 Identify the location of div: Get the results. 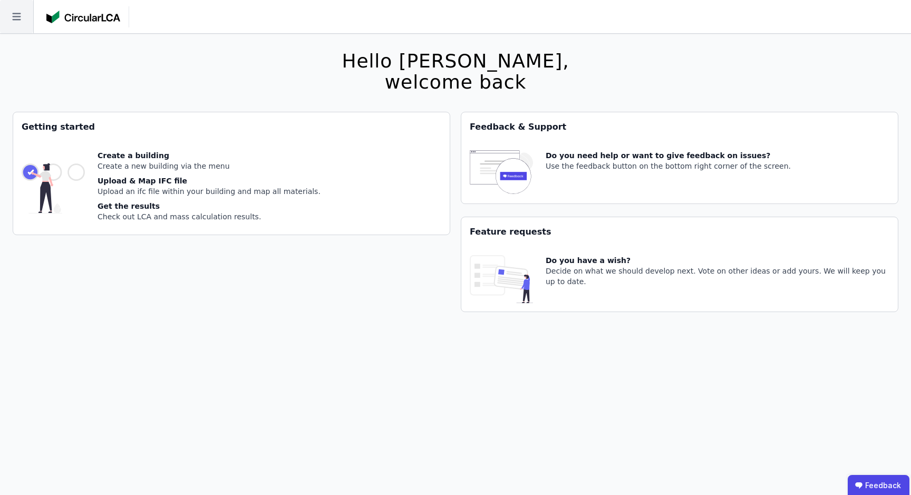
(209, 206).